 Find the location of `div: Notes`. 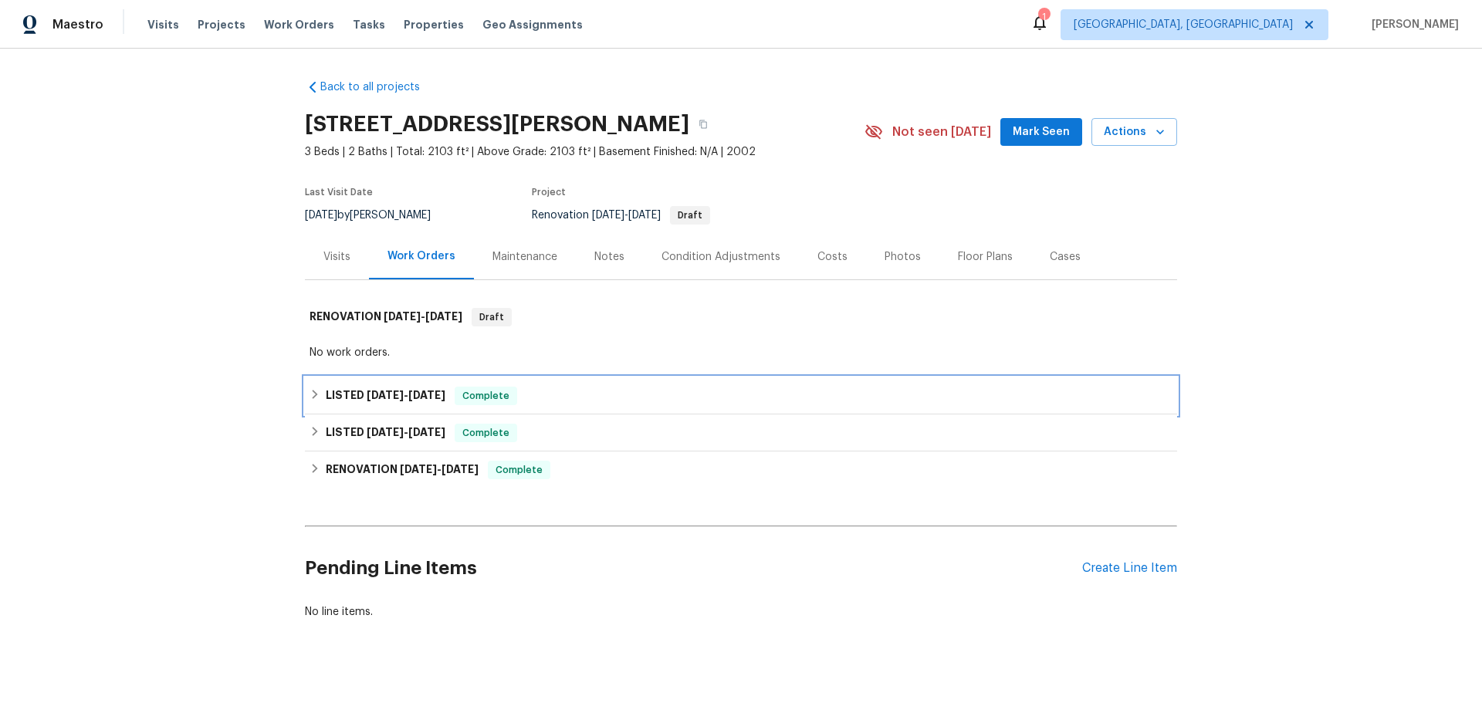

div: Notes is located at coordinates (609, 257).